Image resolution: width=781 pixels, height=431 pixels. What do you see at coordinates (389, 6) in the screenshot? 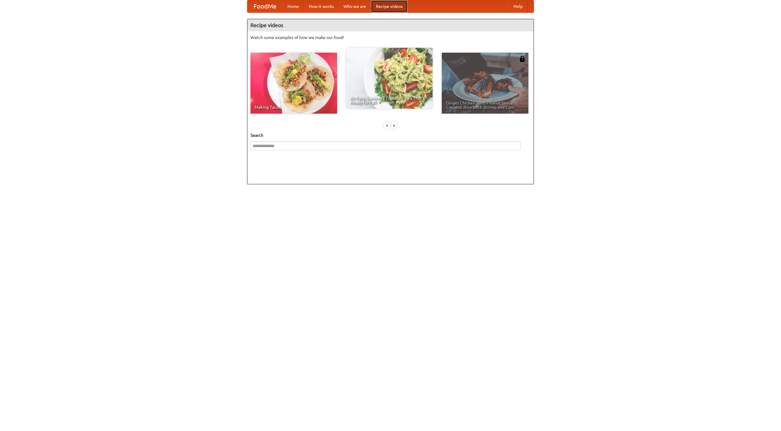
I see `a: Recipe videos` at bounding box center [389, 6].